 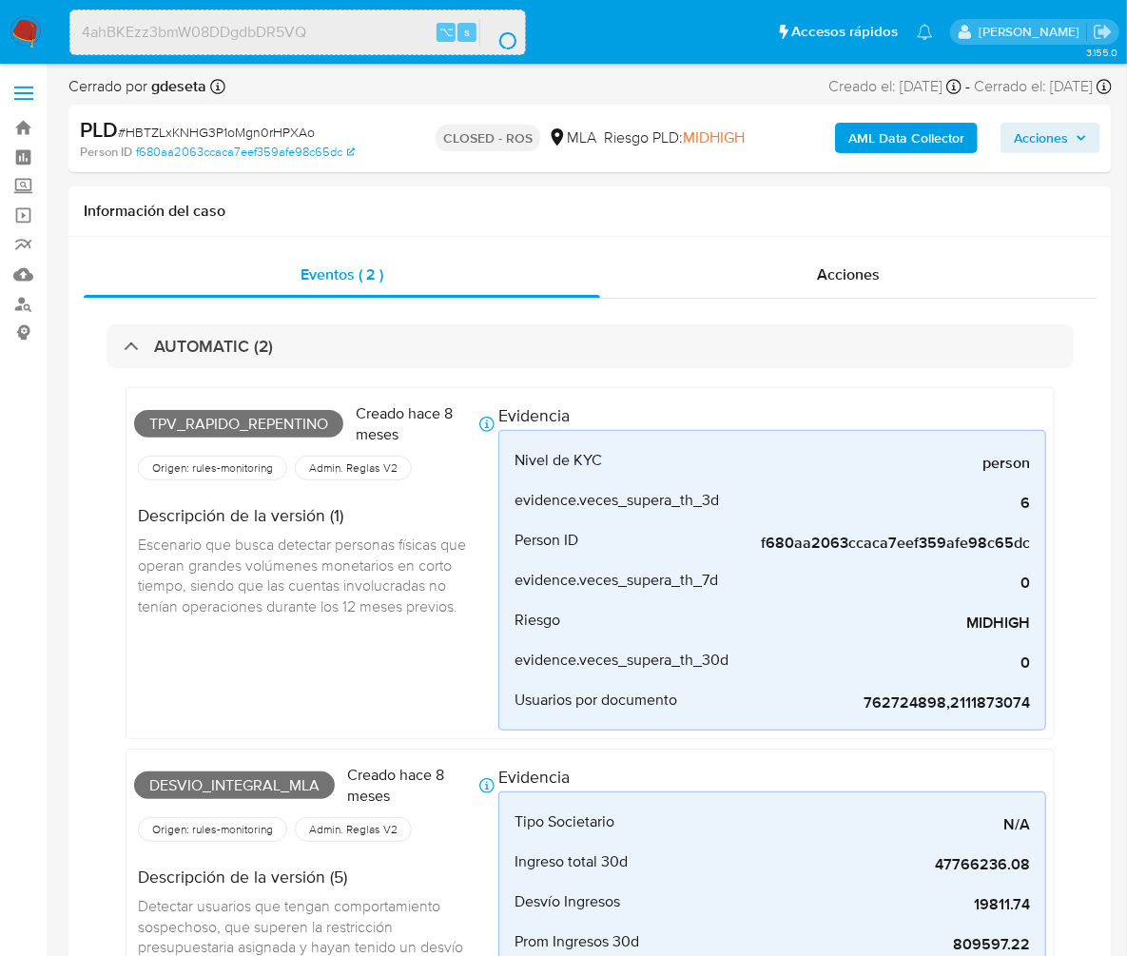 What do you see at coordinates (888, 503) in the screenshot?
I see `span: 6` at bounding box center [888, 503].